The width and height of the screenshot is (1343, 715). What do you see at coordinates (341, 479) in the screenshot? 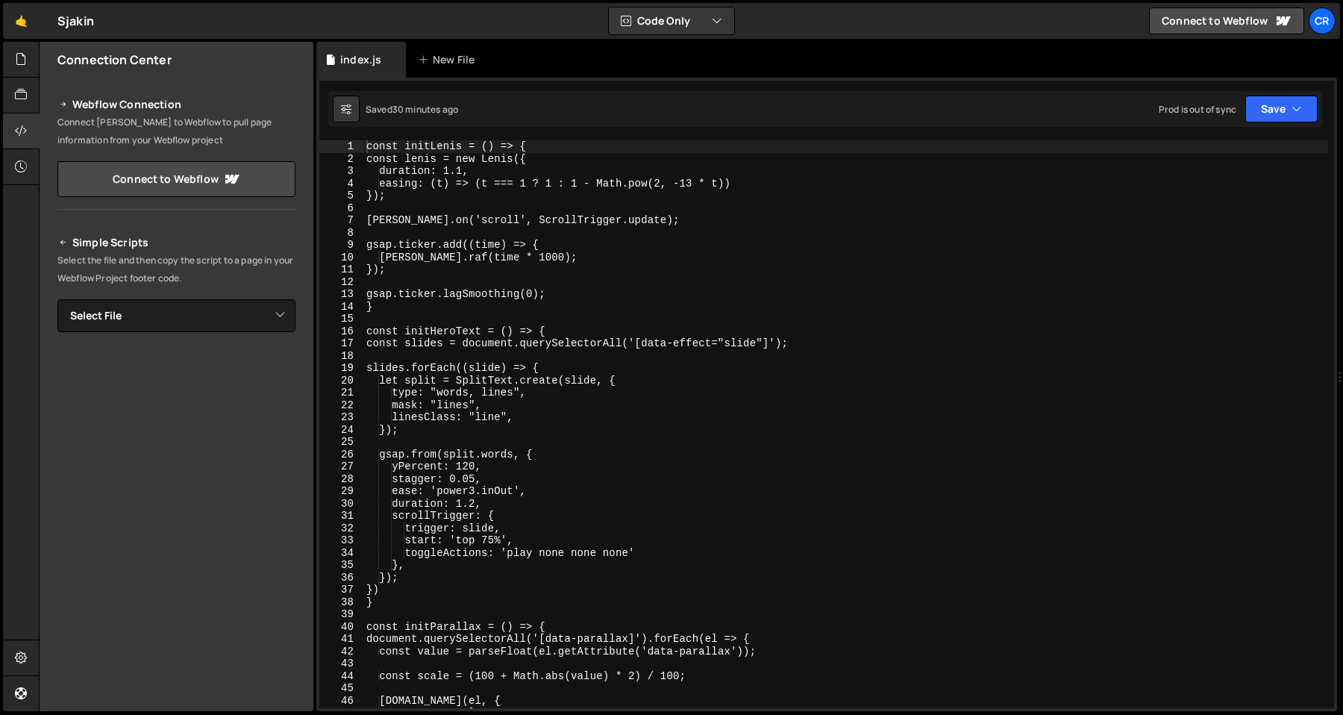
I see `div: 28` at bounding box center [341, 479].